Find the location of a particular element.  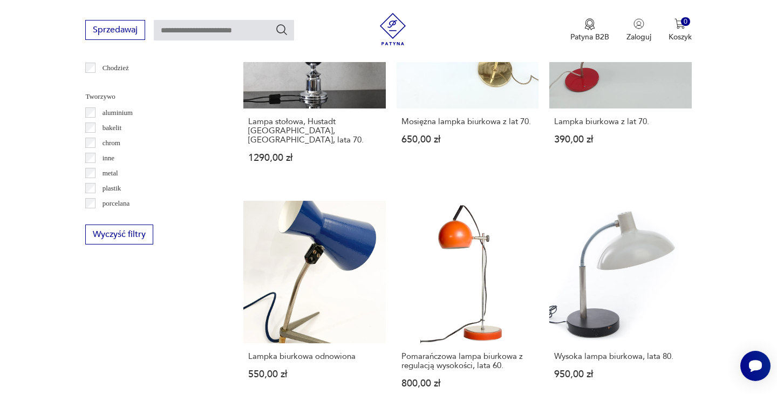

p: metal is located at coordinates (110, 173).